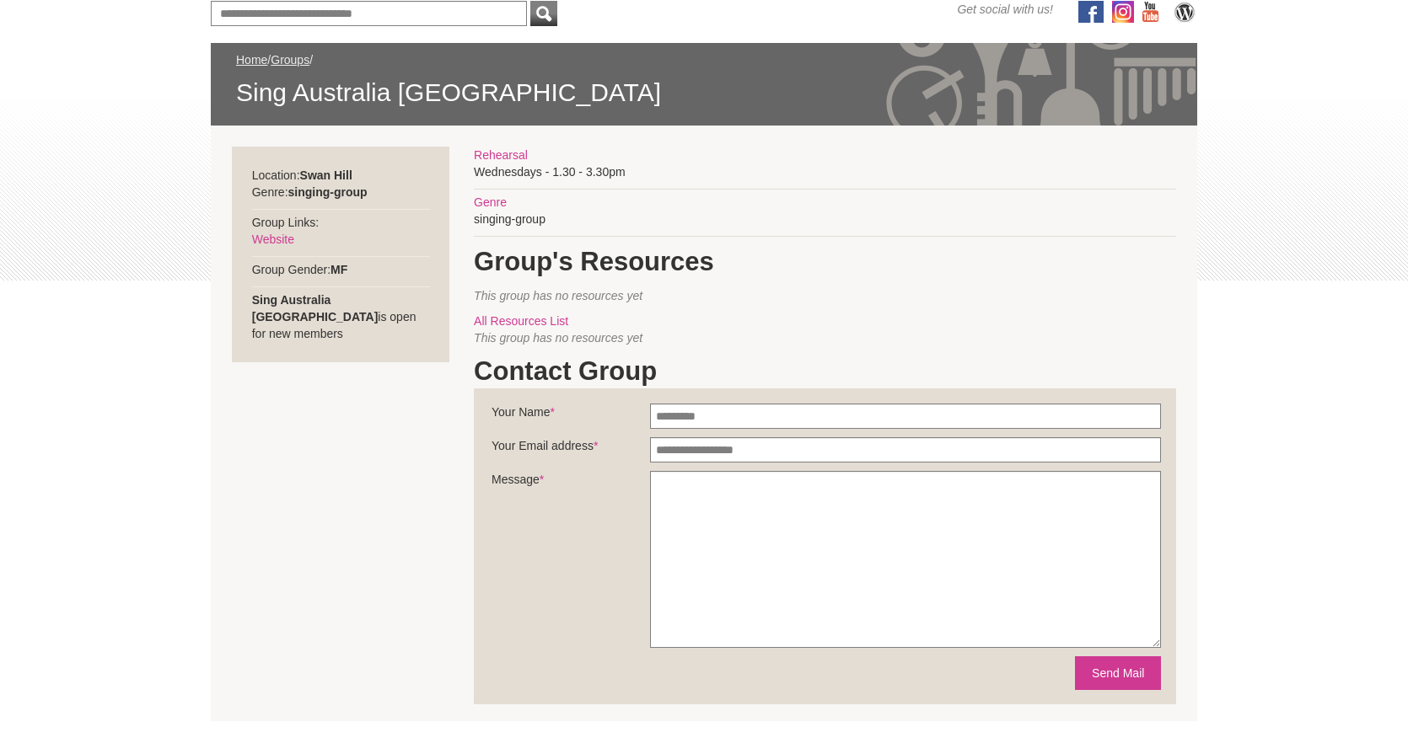  I want to click on a: Home, so click(251, 60).